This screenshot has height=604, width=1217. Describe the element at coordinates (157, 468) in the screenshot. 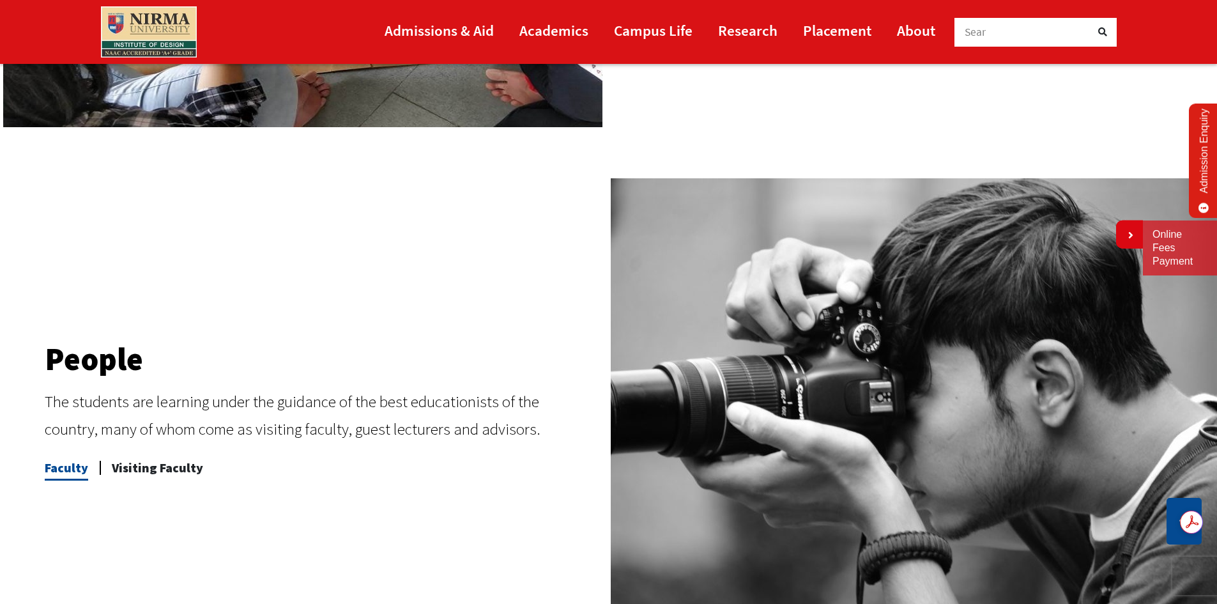

I see `a: Visiting Faculty` at that location.